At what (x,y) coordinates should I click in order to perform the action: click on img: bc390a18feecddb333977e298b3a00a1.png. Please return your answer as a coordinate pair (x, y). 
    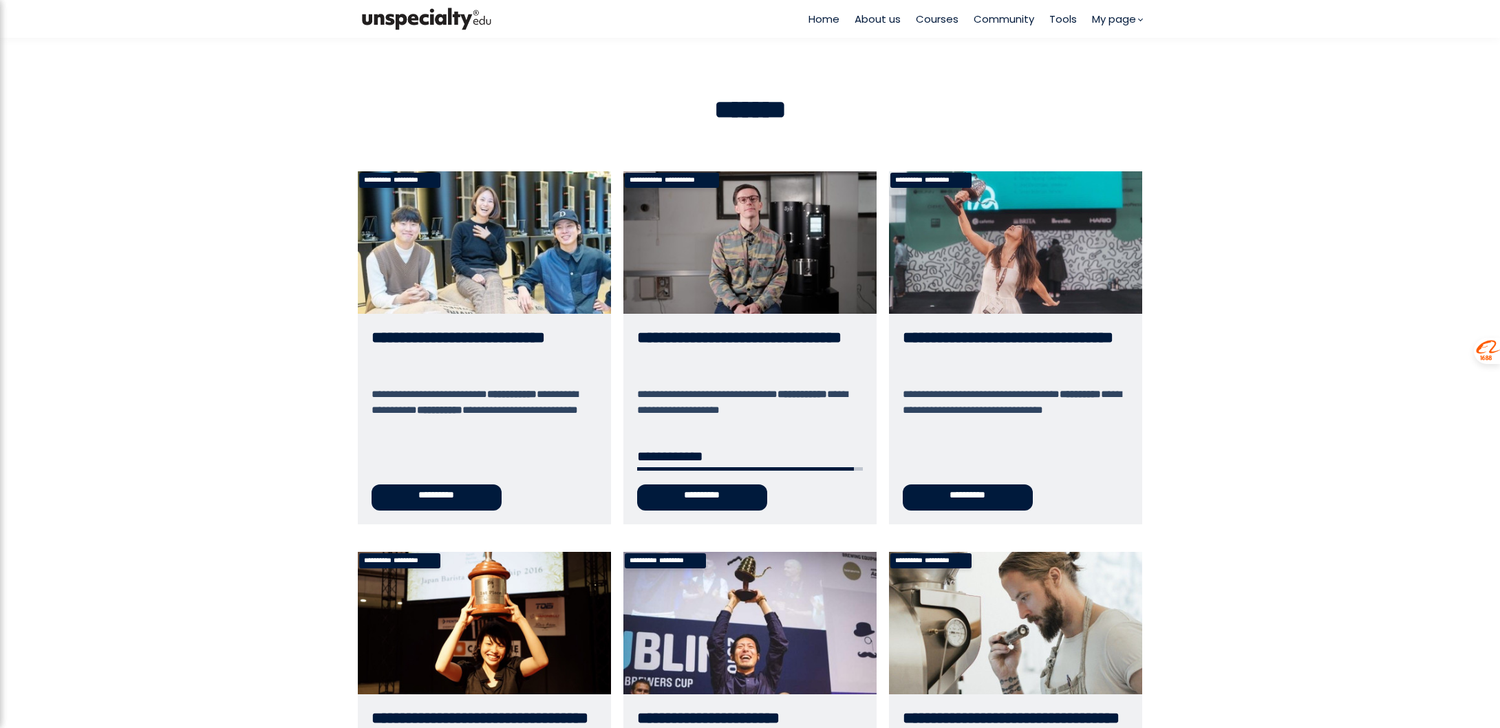
    Looking at the image, I should click on (427, 19).